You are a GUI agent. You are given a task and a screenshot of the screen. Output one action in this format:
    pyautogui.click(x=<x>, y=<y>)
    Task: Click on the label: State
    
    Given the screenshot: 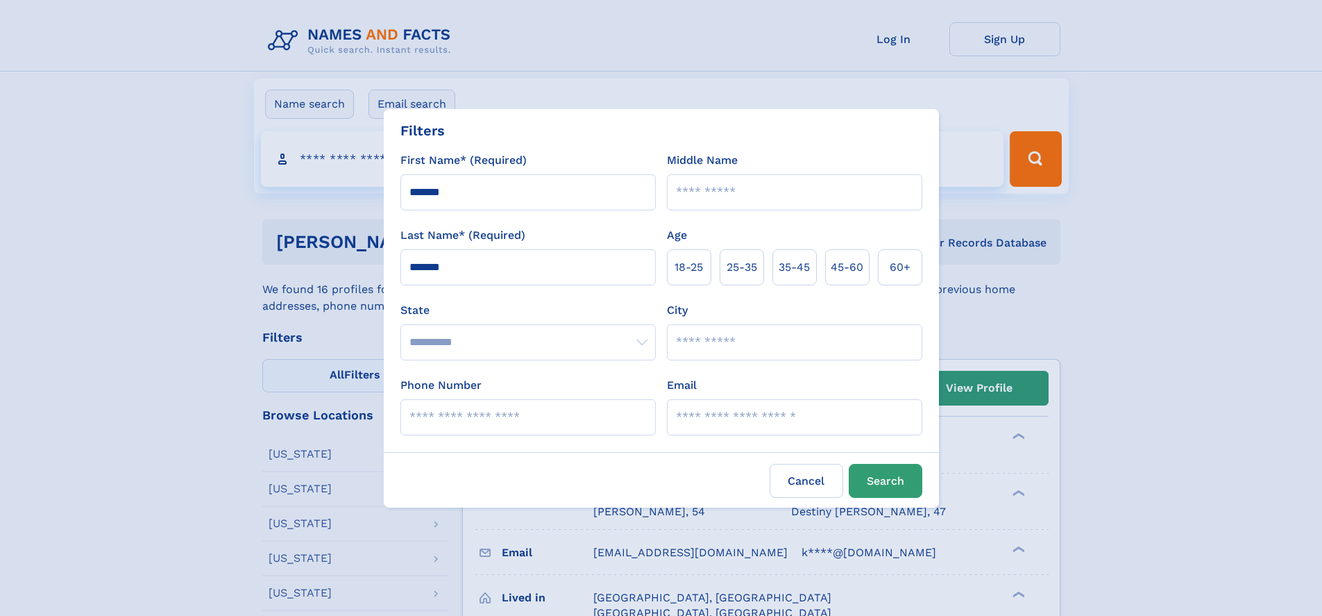 What is the action you would take?
    pyautogui.click(x=528, y=310)
    